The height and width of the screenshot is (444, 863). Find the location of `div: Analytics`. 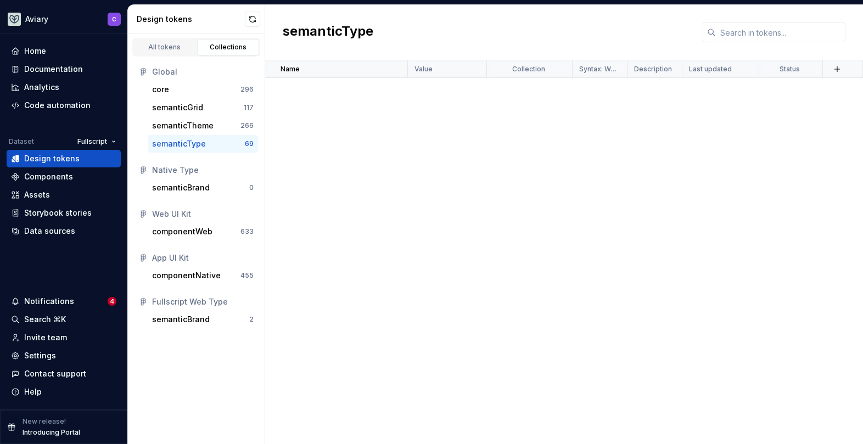

div: Analytics is located at coordinates (42, 87).